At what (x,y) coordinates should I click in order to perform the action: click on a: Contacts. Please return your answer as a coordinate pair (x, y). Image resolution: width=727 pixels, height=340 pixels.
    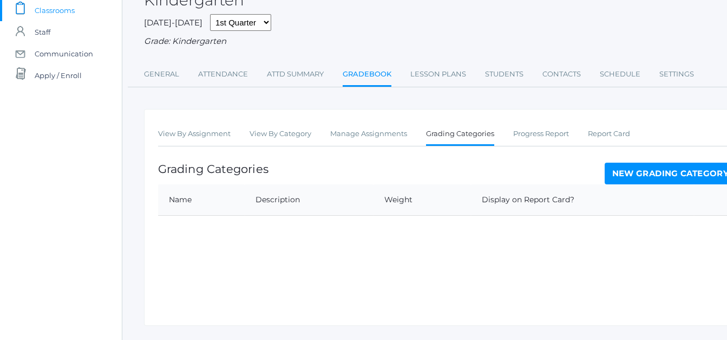
    Looking at the image, I should click on (562, 74).